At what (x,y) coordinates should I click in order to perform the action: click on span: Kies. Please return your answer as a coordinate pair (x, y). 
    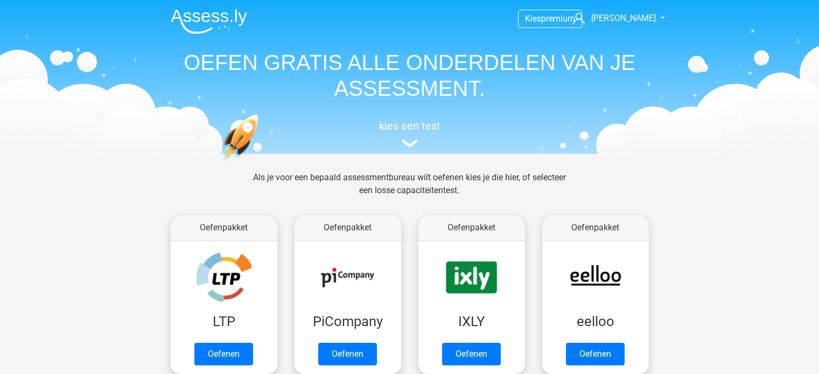
    Looking at the image, I should click on (533, 18).